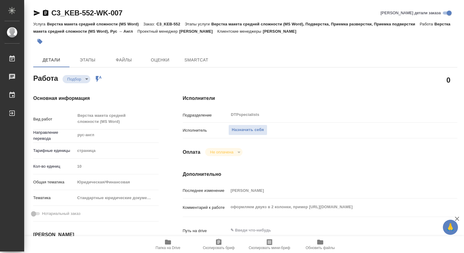 The image size is (464, 253). What do you see at coordinates (242, 27) in the screenshot?
I see `p: Верстка макета средней сложности (MS Word), Рус → Англ` at bounding box center [242, 27].